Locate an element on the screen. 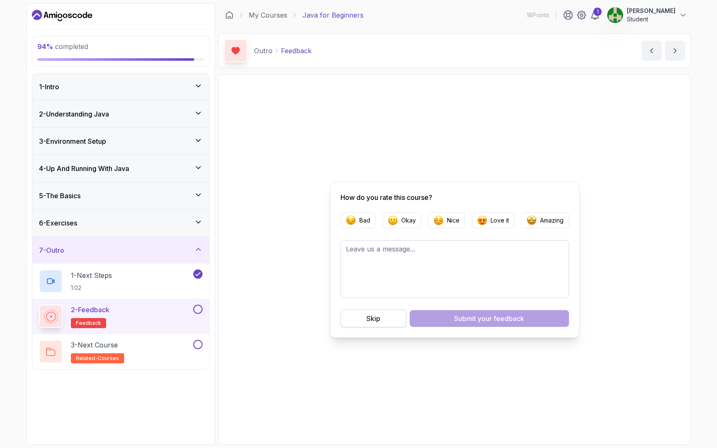 The image size is (717, 448). button: Feedback EmojieOkay is located at coordinates (402, 221).